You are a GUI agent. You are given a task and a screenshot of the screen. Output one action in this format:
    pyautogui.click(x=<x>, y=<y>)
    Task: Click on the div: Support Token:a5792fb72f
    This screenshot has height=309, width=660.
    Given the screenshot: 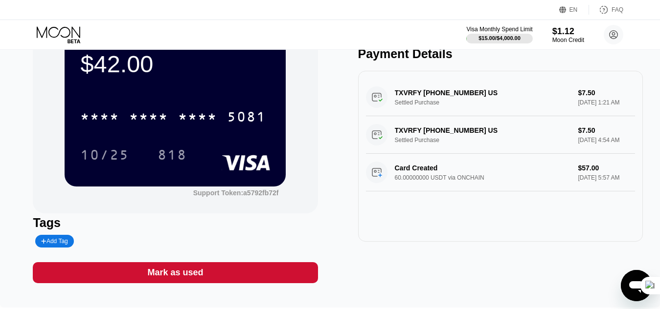 What is the action you would take?
    pyautogui.click(x=236, y=193)
    